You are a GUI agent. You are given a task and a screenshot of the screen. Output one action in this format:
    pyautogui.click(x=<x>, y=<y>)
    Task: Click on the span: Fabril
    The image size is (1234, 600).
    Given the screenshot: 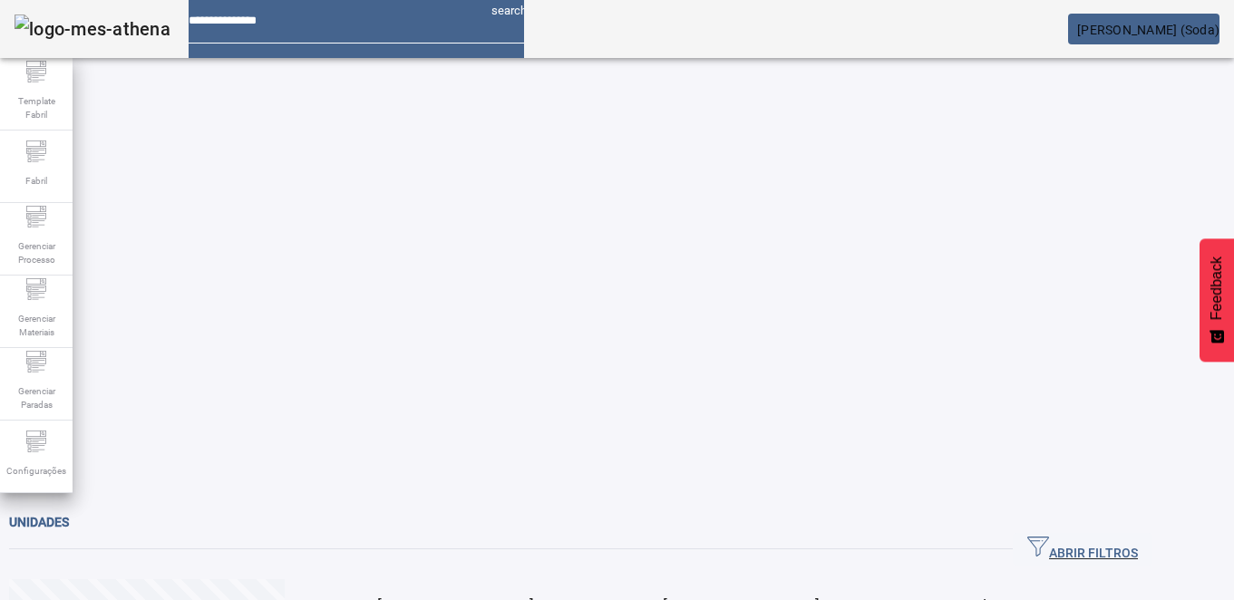 What is the action you would take?
    pyautogui.click(x=36, y=180)
    